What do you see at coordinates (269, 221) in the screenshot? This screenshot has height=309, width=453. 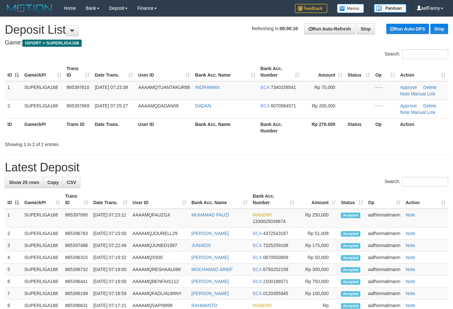 I see `span: Copy 1330025036674 to clipboard` at bounding box center [269, 221].